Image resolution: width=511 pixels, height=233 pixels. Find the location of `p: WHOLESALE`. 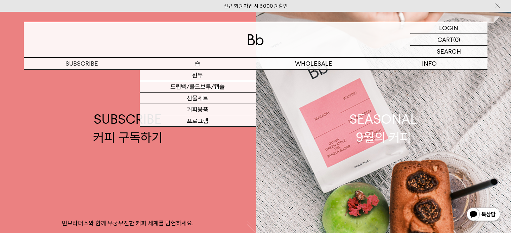

p: WHOLESALE is located at coordinates (313, 63).